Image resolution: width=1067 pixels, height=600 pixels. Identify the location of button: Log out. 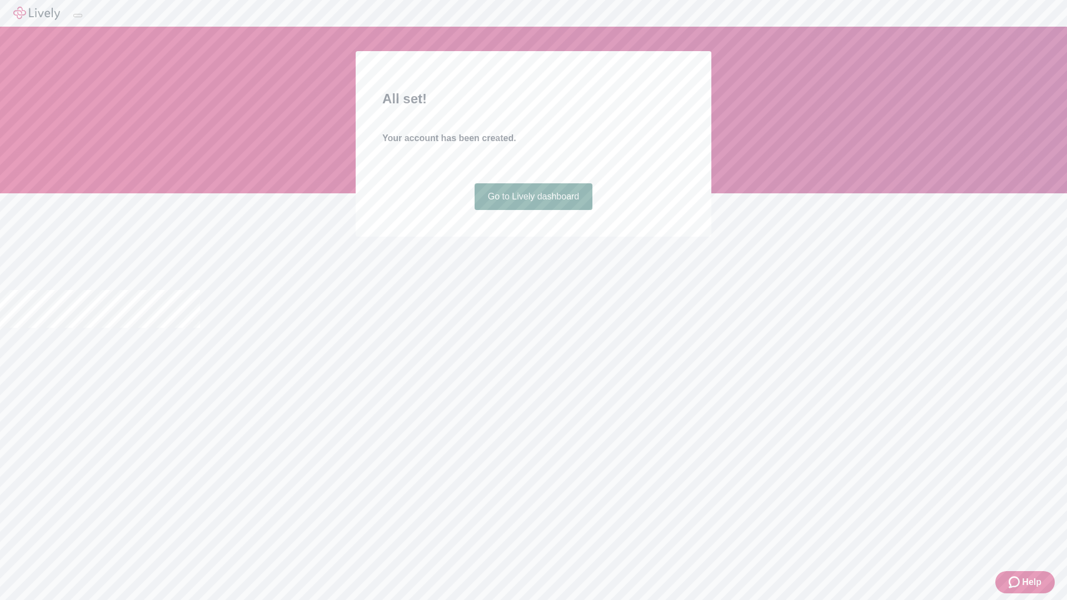
(78, 16).